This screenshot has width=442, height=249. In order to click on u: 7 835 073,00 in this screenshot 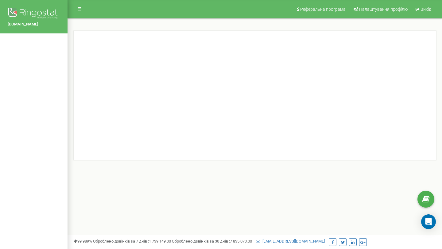, I will do `click(241, 241)`.